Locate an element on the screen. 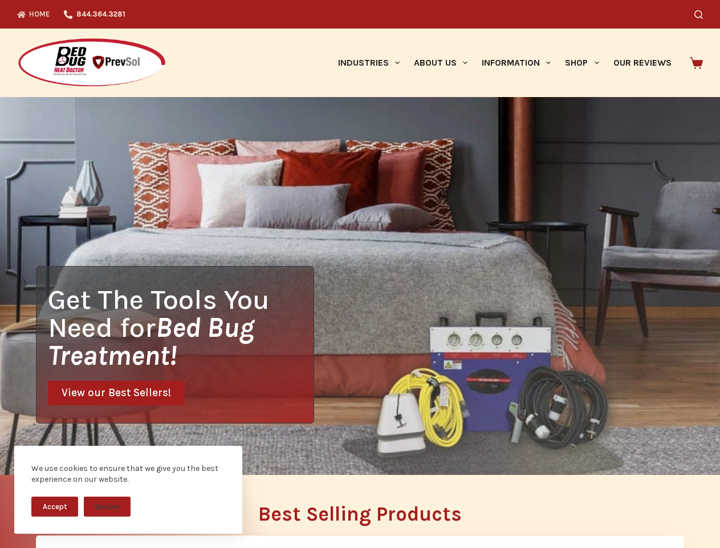  a: Prevsol/Bed Bug Heat Doctor is located at coordinates (92, 63).